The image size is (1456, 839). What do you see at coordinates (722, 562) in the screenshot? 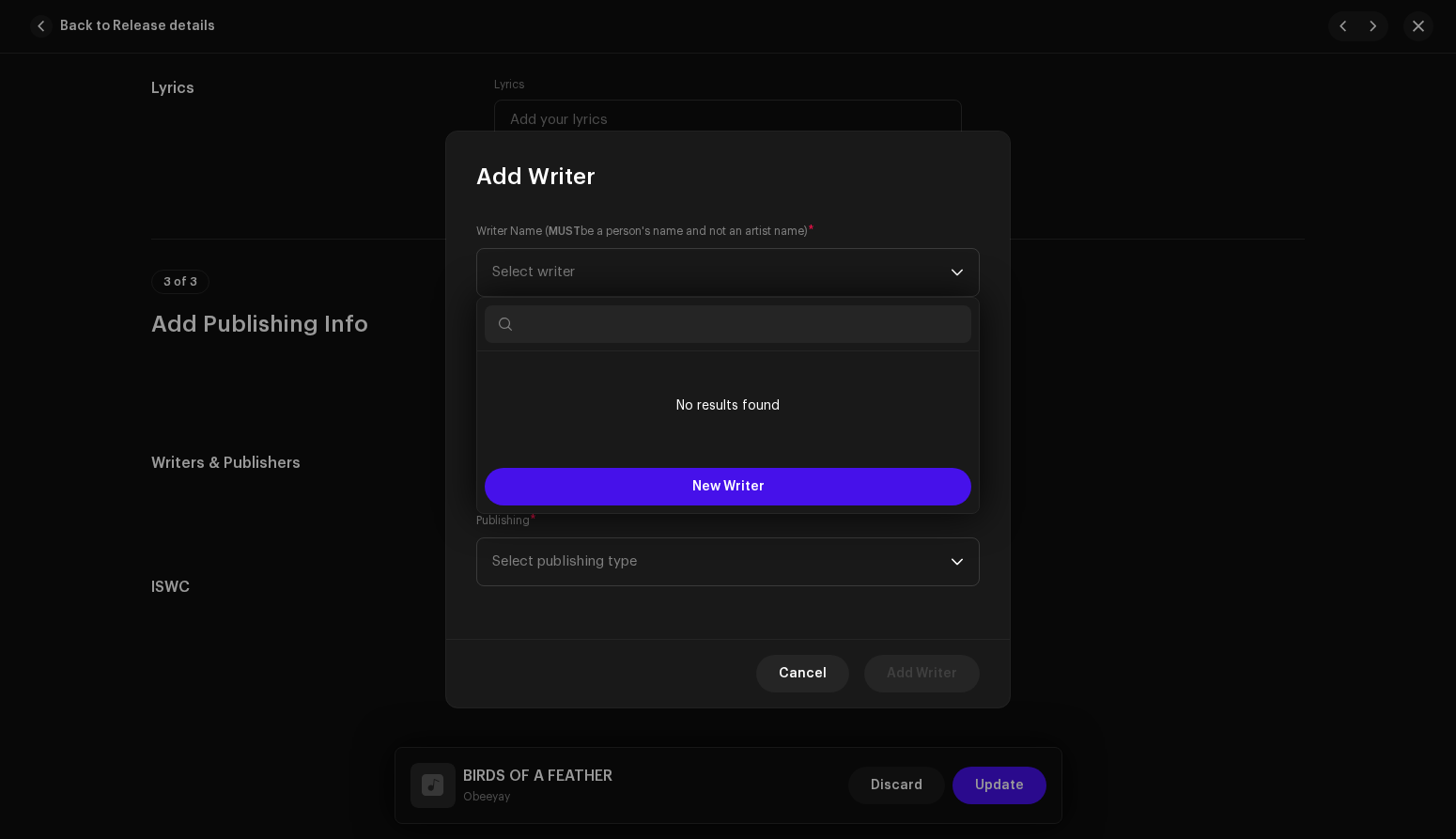
I see `span: Select publishing type` at bounding box center [722, 562].